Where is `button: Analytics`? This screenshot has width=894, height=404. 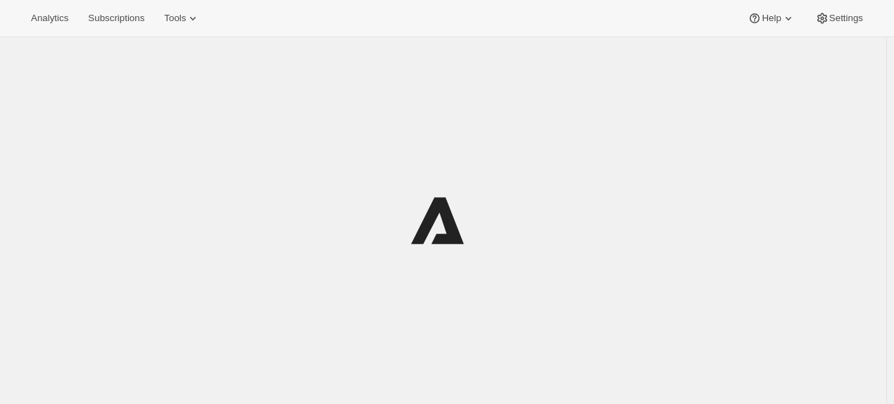 button: Analytics is located at coordinates (49, 18).